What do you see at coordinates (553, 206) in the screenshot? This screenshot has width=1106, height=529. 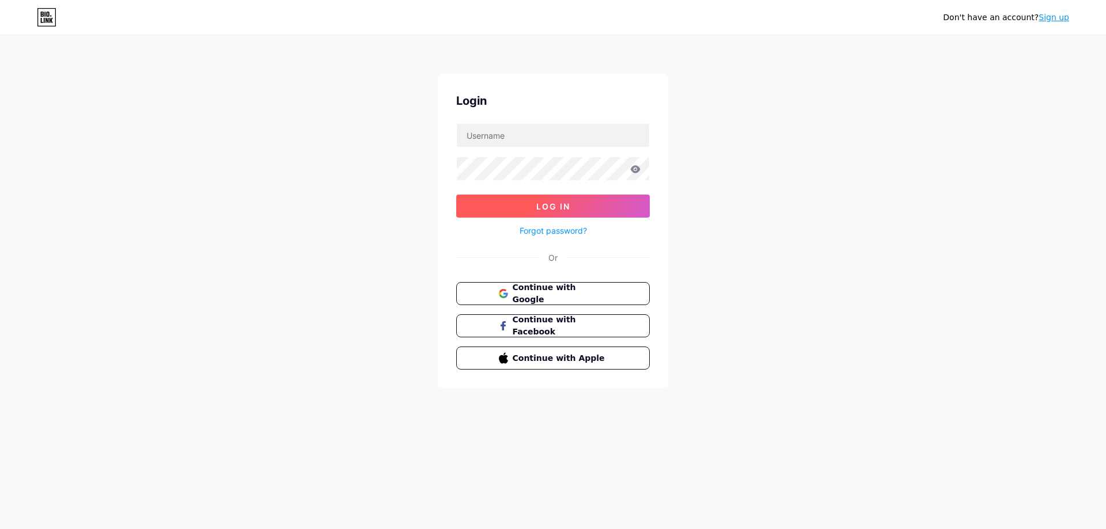 I see `button: Log In` at bounding box center [553, 206].